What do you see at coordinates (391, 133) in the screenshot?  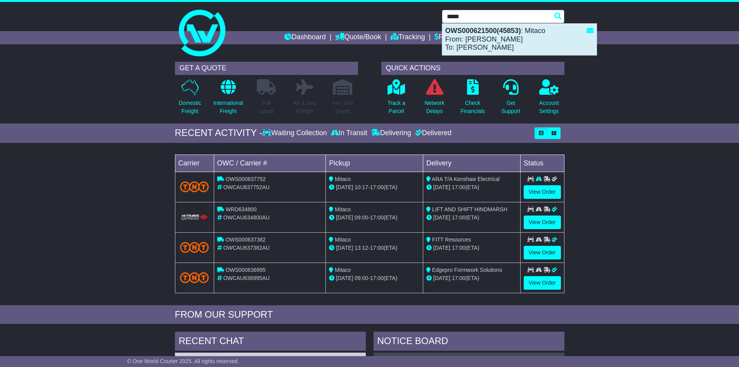 I see `div: Delivering` at bounding box center [391, 133].